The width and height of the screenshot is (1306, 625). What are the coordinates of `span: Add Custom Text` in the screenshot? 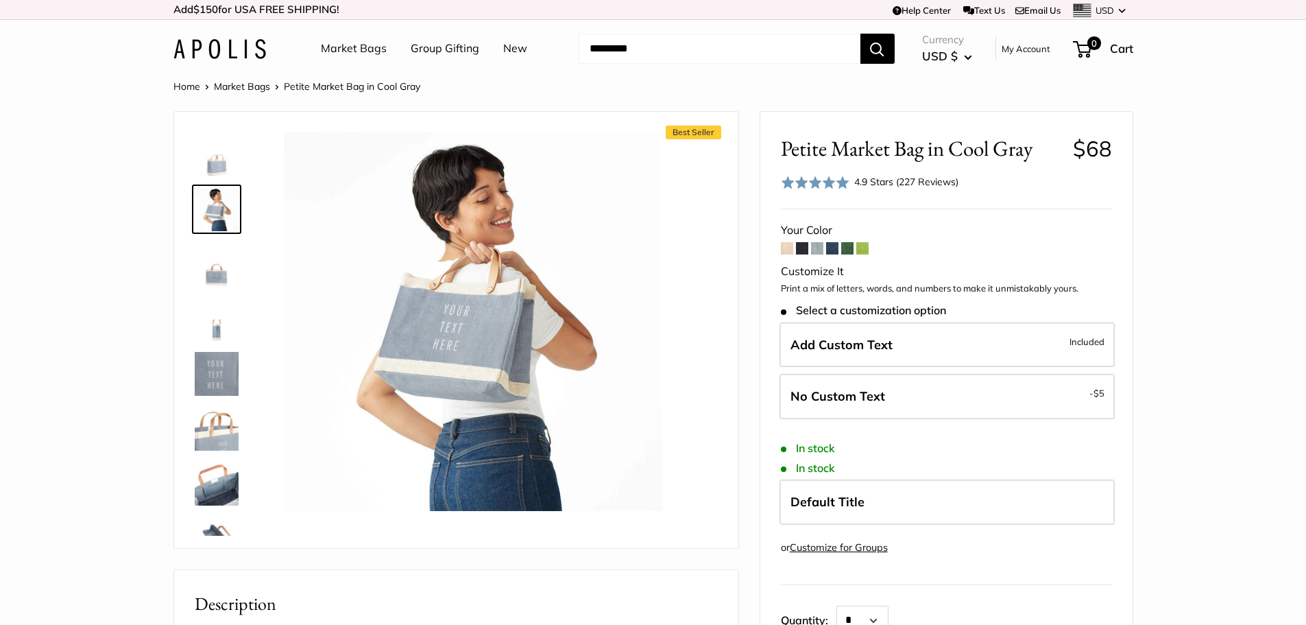 It's located at (841, 344).